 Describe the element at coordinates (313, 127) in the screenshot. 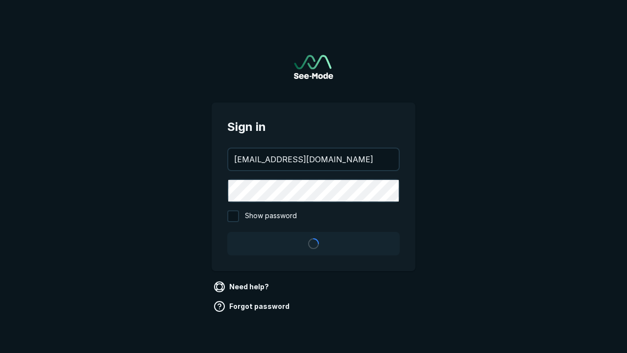

I see `span: Sign in` at that location.